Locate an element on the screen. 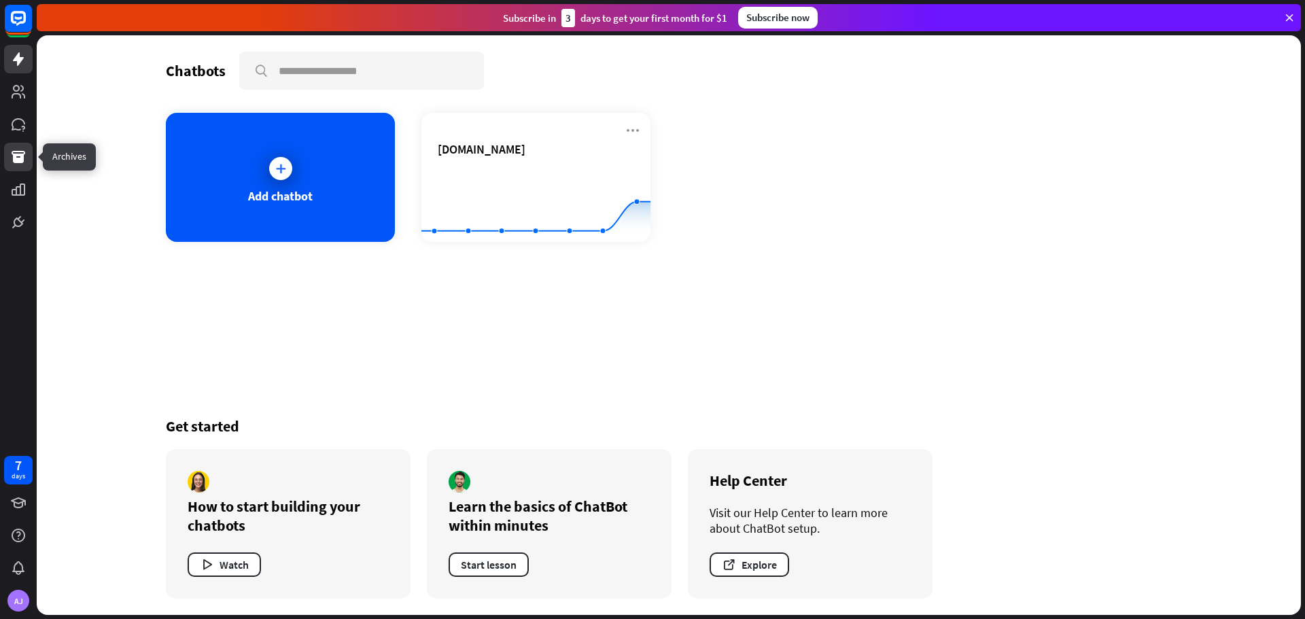 The height and width of the screenshot is (619, 1305). div: Subscribe now is located at coordinates (778, 18).